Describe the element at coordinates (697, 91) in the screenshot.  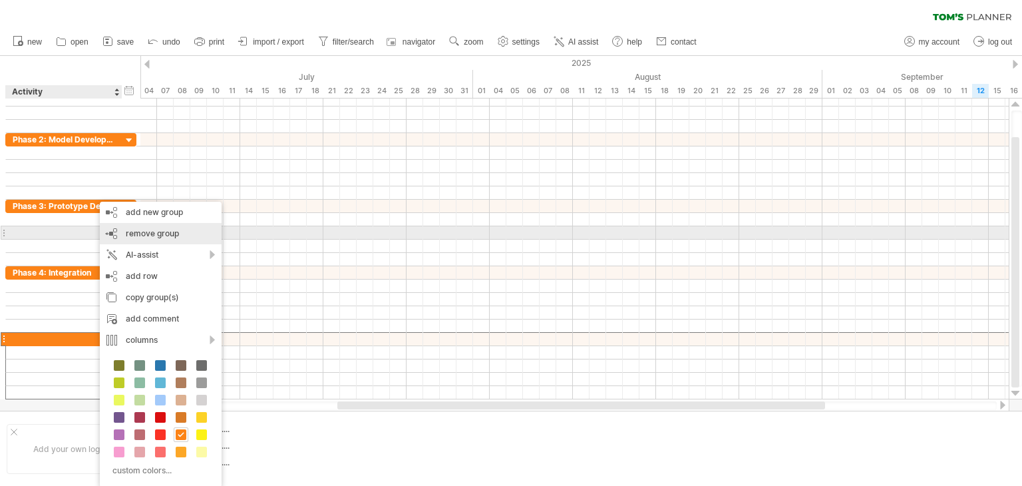
I see `div: Wednesday, 20 August 2025` at that location.